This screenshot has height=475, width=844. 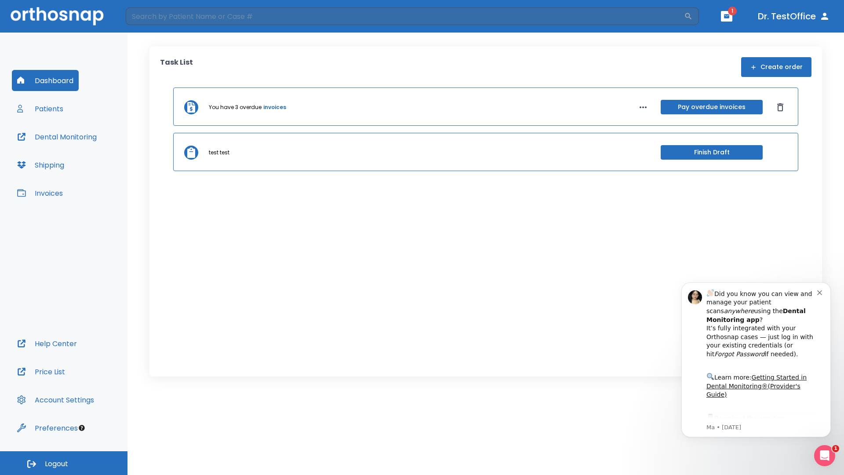 I want to click on b: Dental Monitoring app, so click(x=88, y=46).